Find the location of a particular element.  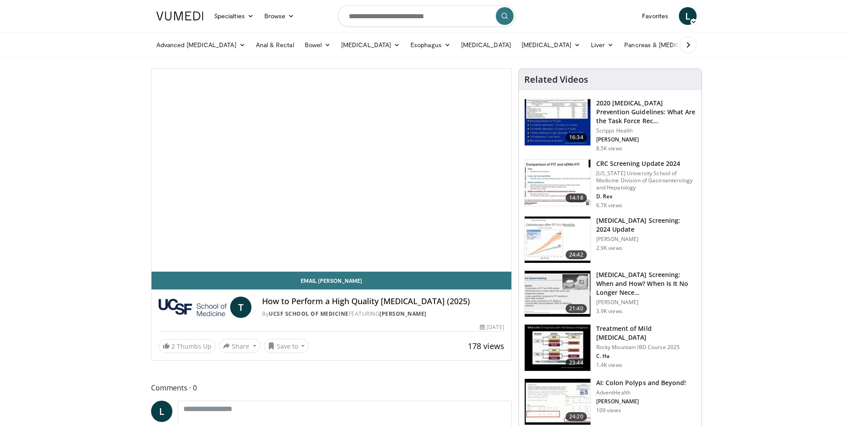

video-js: Video Player is located at coordinates (331, 170).